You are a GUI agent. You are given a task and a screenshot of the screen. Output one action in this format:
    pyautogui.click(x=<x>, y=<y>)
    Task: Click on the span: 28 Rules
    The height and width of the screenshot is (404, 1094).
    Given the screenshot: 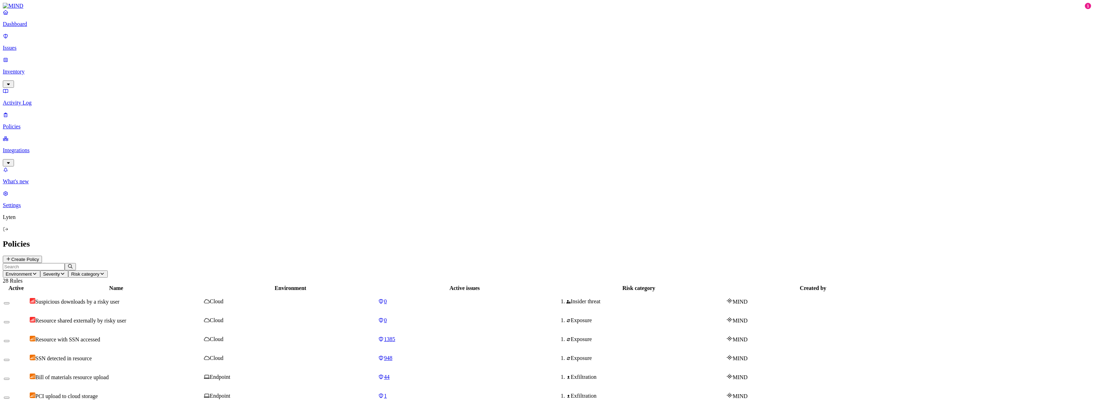 What is the action you would take?
    pyautogui.click(x=13, y=281)
    